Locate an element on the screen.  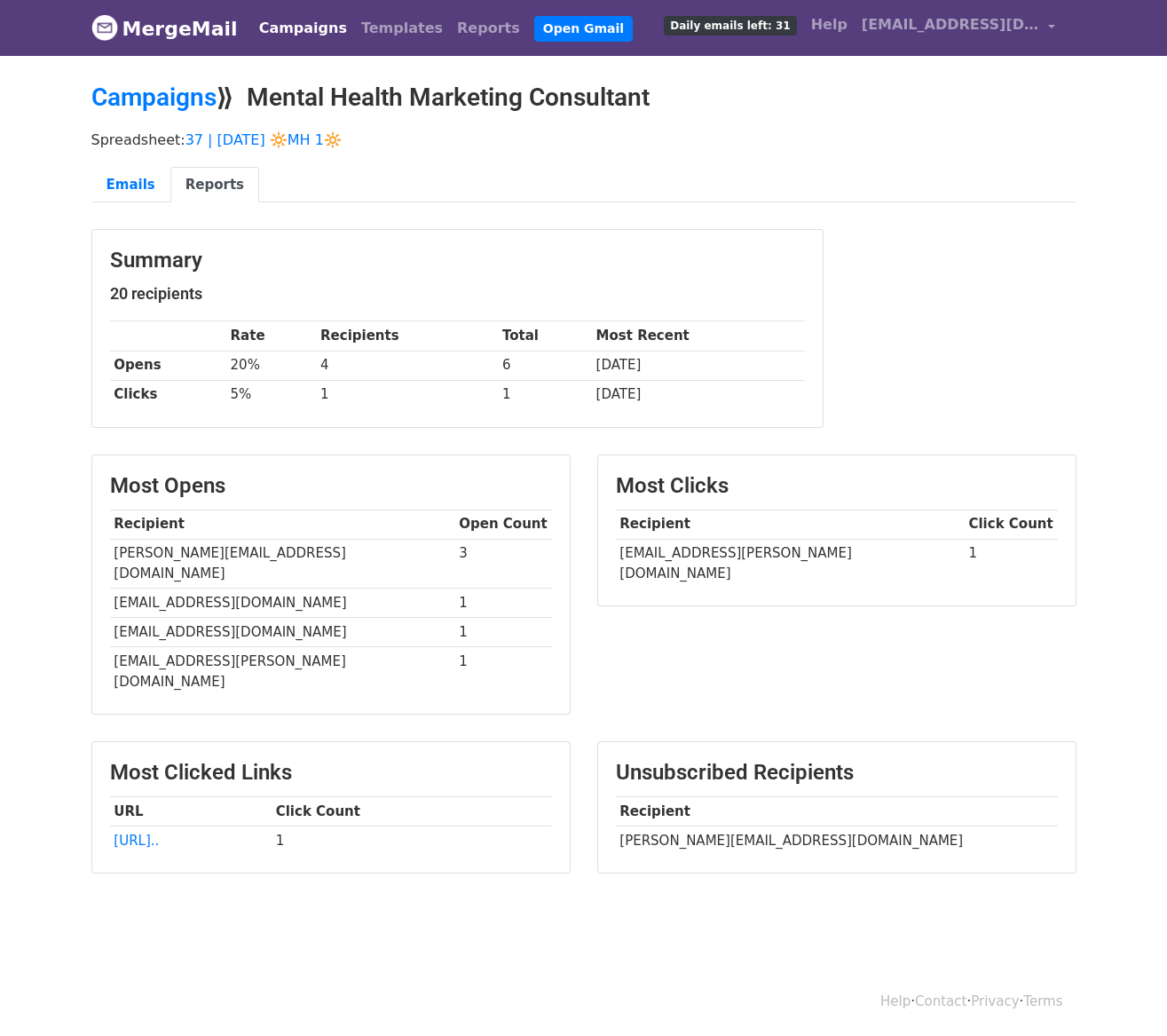
a: Templates is located at coordinates (402, 28).